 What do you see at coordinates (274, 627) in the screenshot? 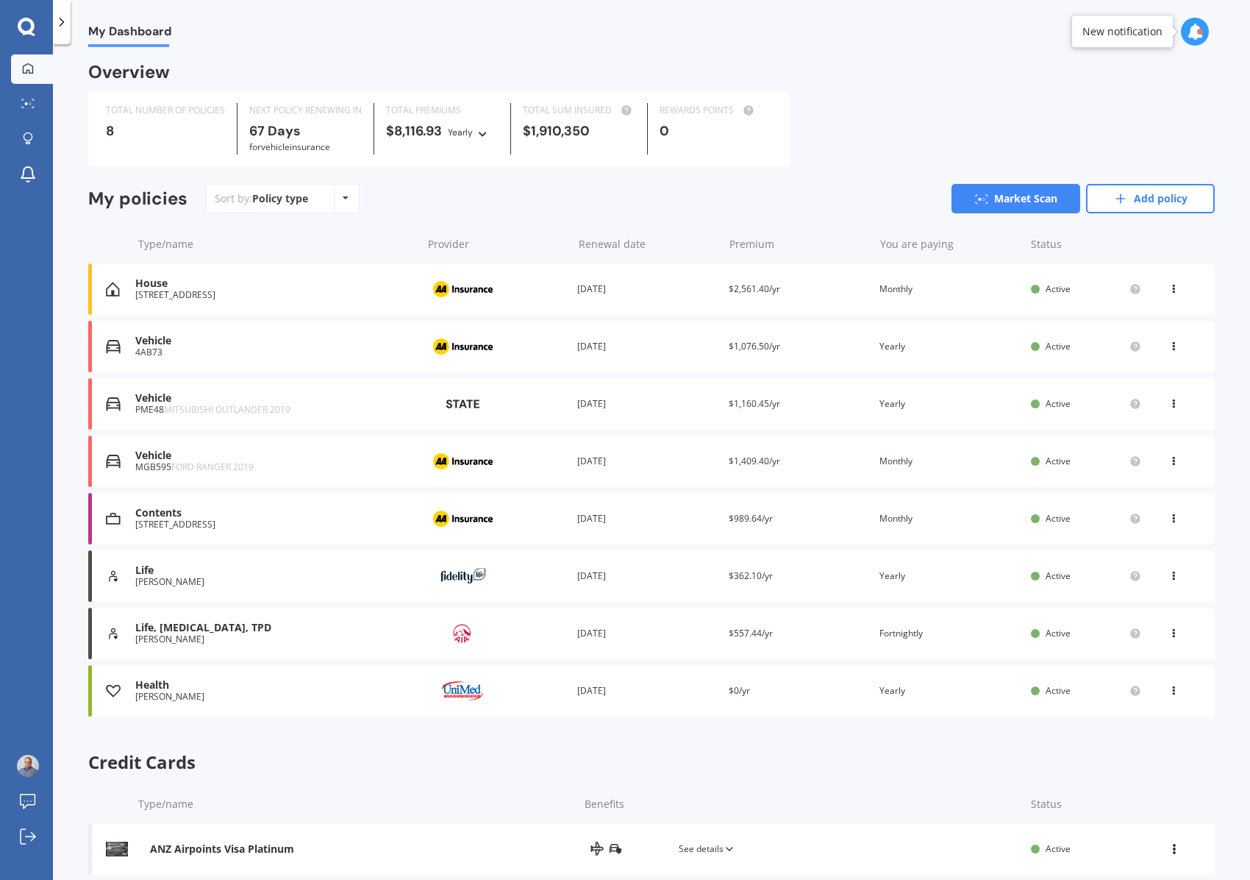
I see `div: Life, Cancer, TPD` at bounding box center [274, 627].